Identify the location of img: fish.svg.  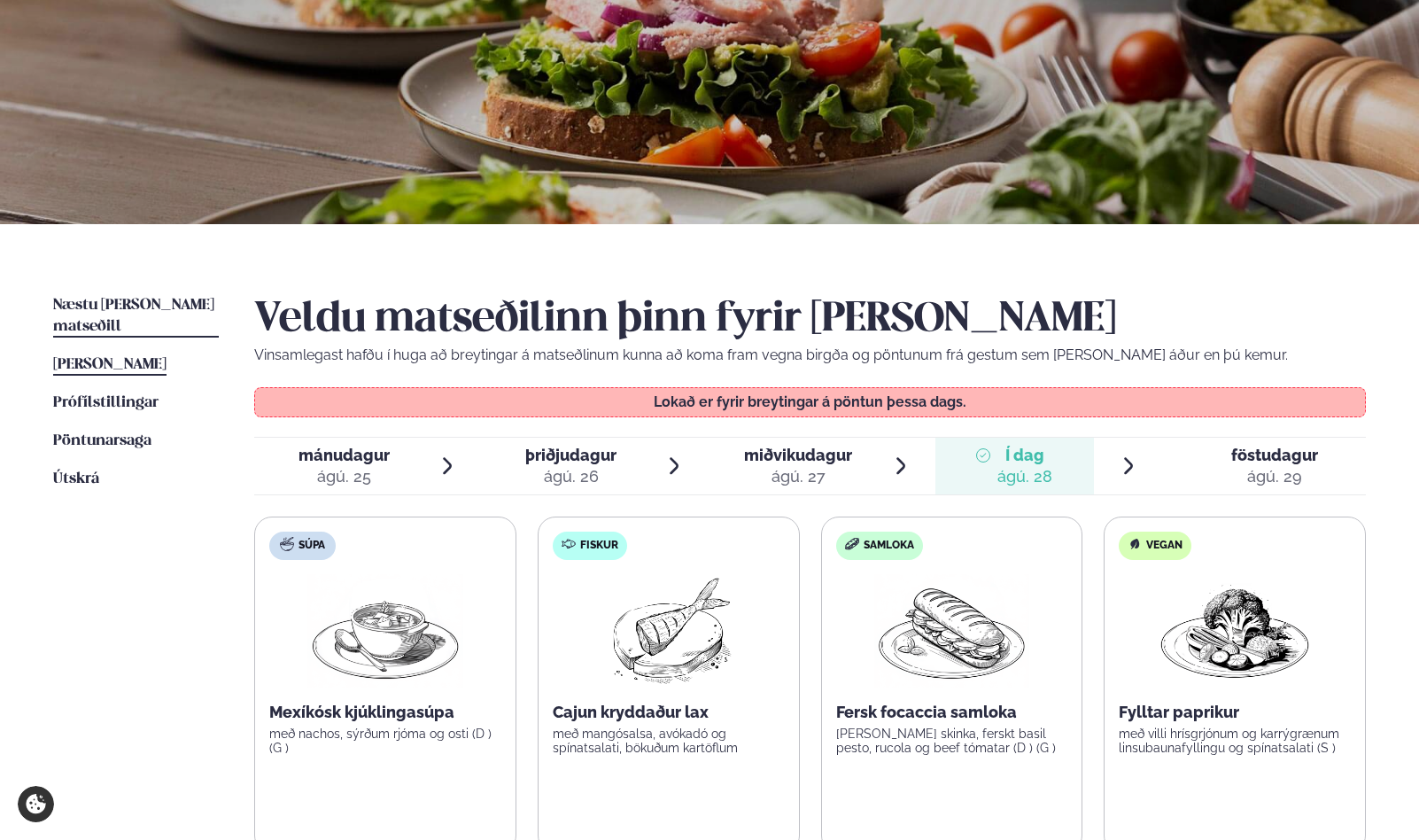
(569, 544).